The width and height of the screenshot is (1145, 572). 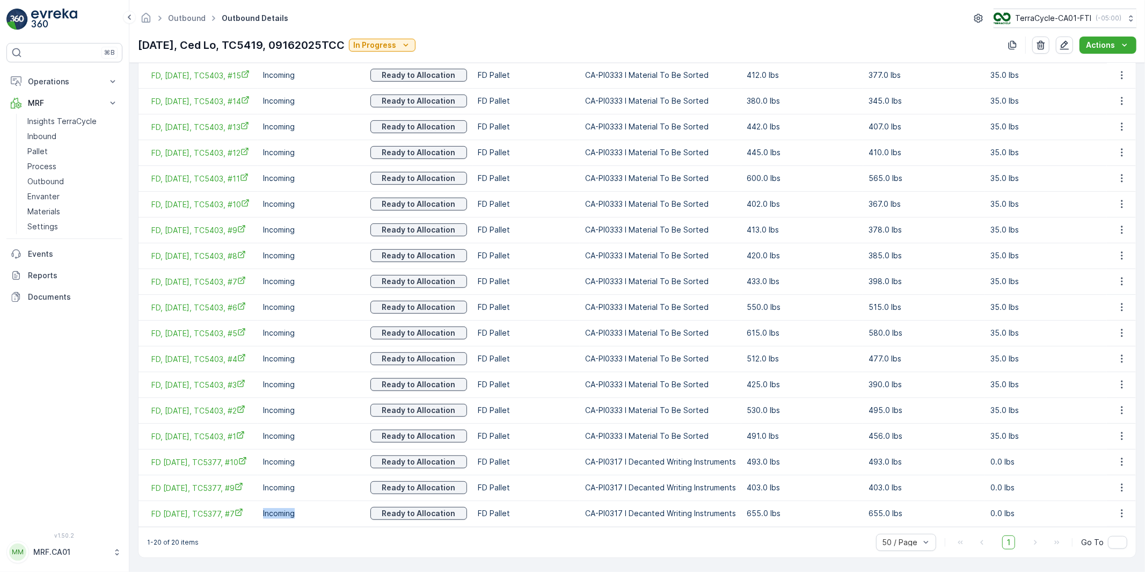 What do you see at coordinates (1093, 542) in the screenshot?
I see `span: Go To` at bounding box center [1093, 542].